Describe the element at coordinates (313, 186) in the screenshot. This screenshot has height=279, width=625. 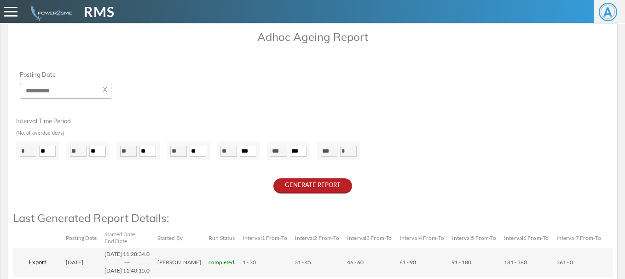
I see `button: GENERATE REPORT` at that location.